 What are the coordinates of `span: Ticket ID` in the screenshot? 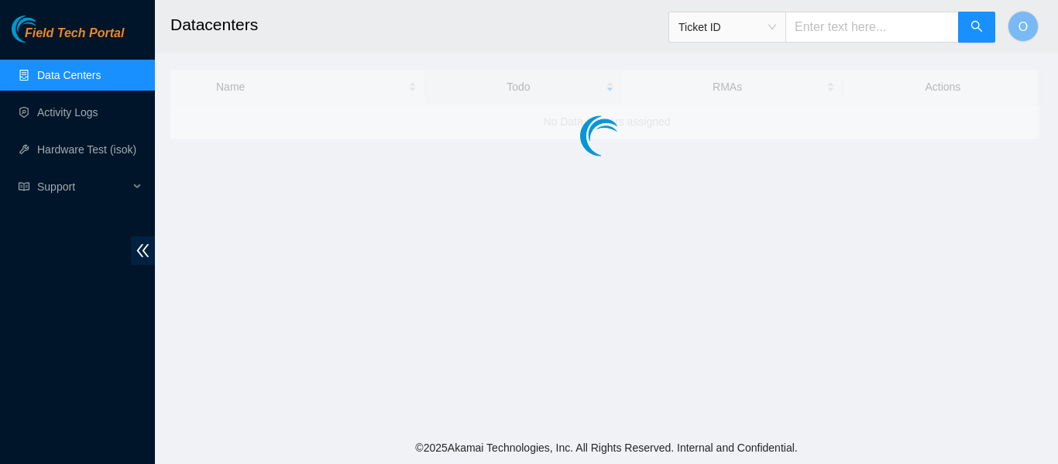 It's located at (727, 27).